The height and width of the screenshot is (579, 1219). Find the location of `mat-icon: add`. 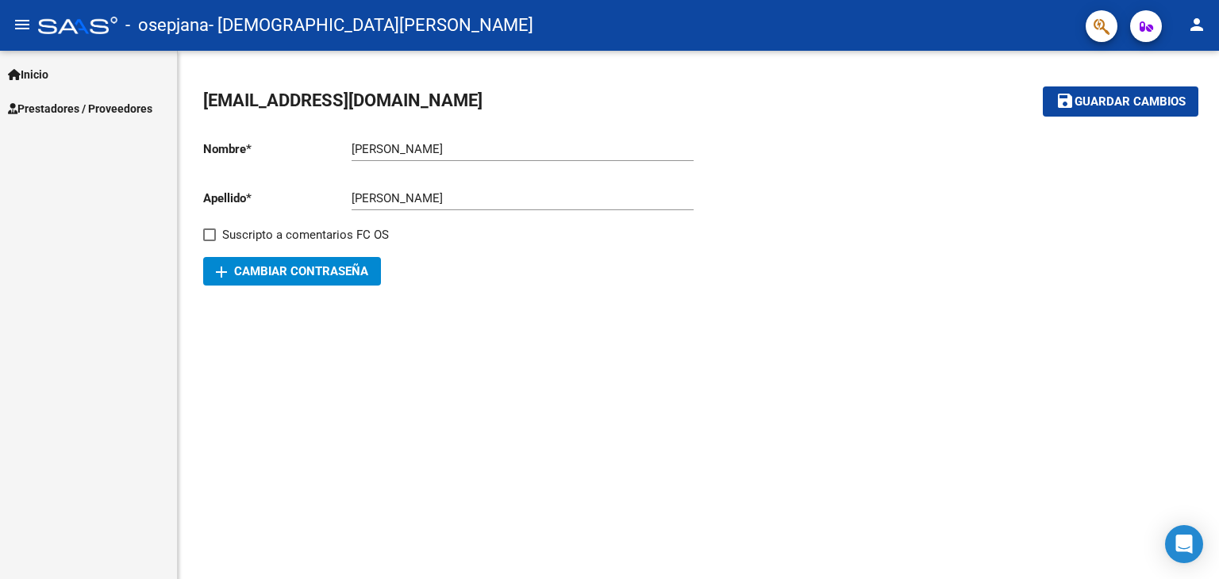

mat-icon: add is located at coordinates (221, 272).